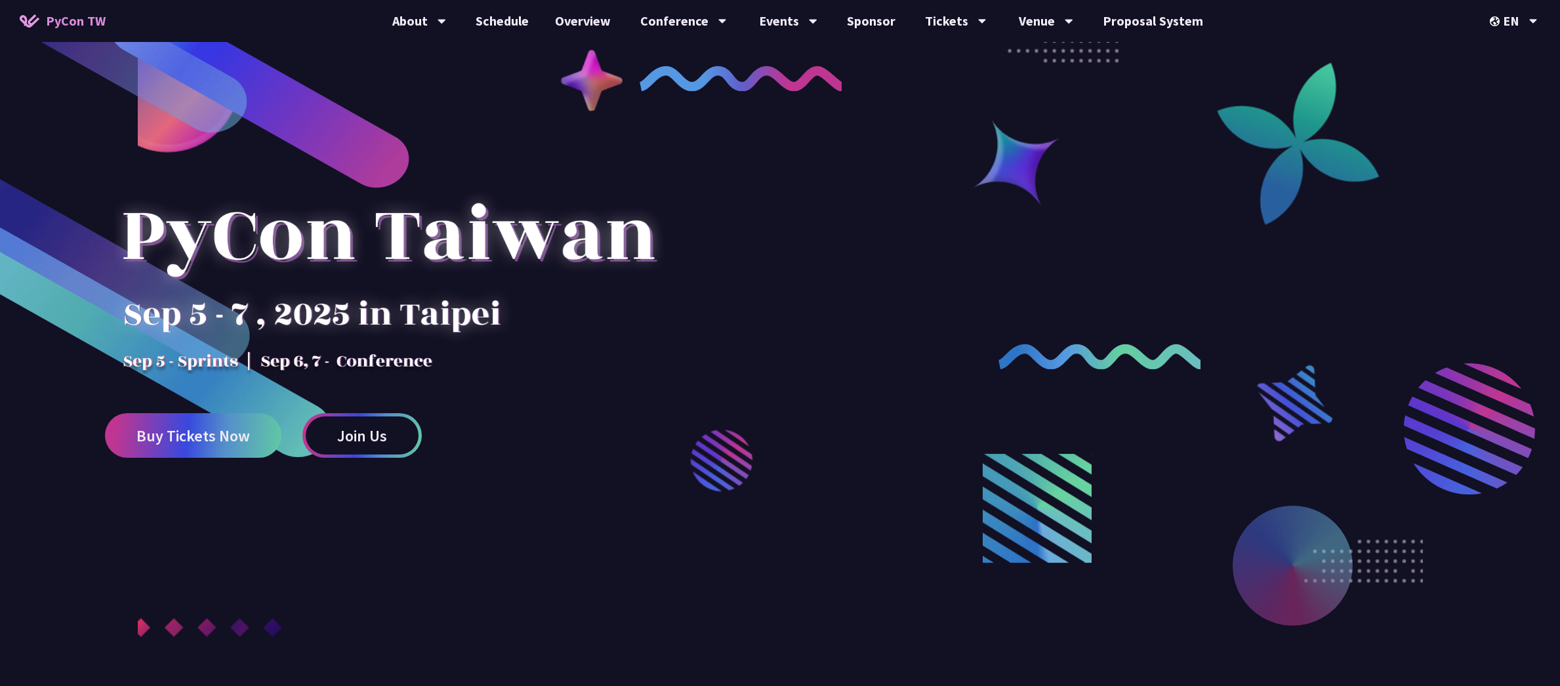 The image size is (1560, 686). What do you see at coordinates (741, 78) in the screenshot?
I see `img: curly-1.ebdbada.png` at bounding box center [741, 78].